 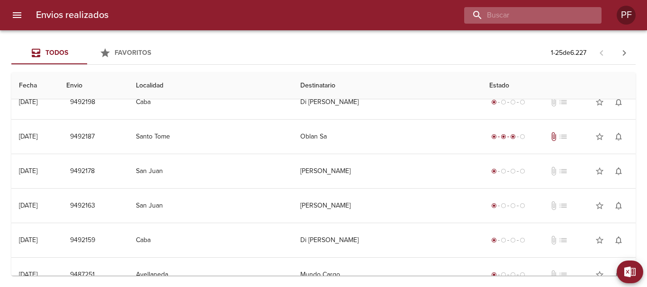 What do you see at coordinates (82, 137) in the screenshot?
I see `span: 9492187` at bounding box center [82, 137].